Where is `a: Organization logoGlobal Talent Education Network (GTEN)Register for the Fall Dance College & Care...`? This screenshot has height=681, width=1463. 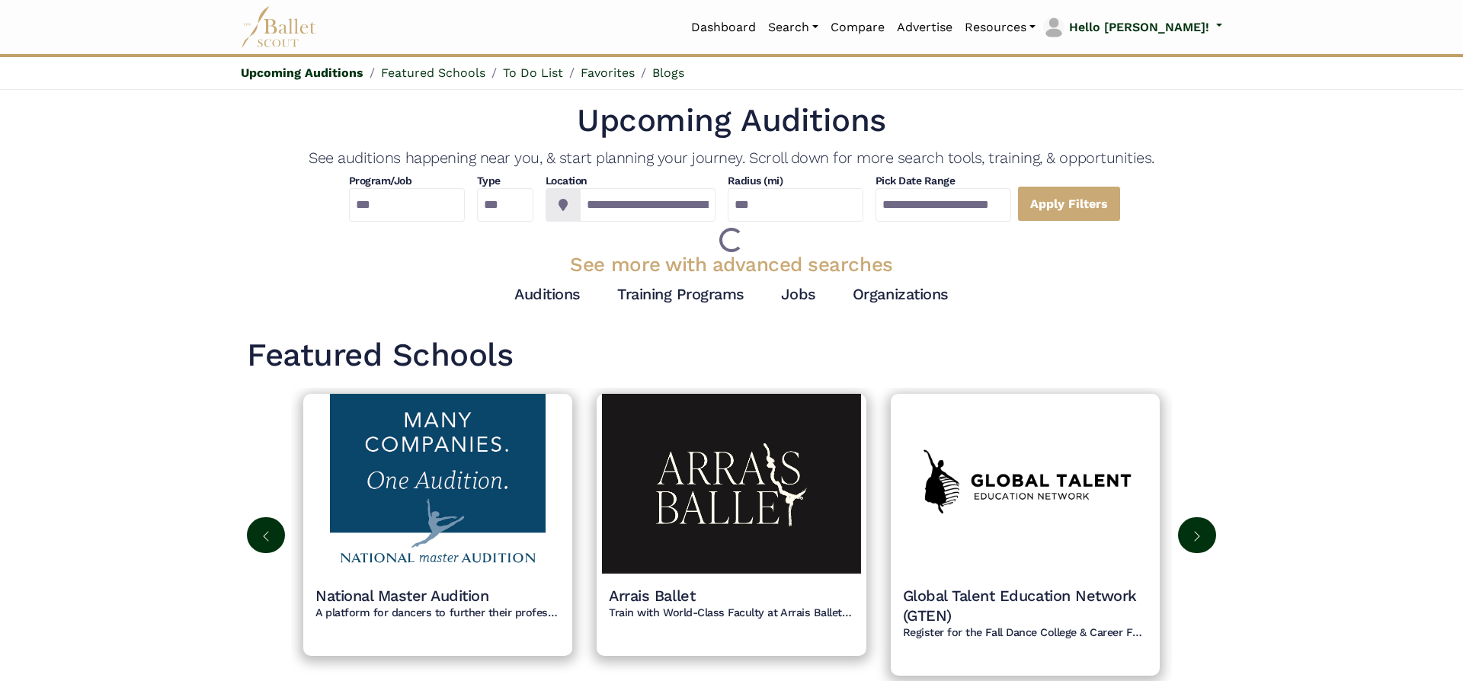
a: Organization logoGlobal Talent Education Network (GTEN)Register for the Fall Dance College & Care... is located at coordinates (1025, 535).